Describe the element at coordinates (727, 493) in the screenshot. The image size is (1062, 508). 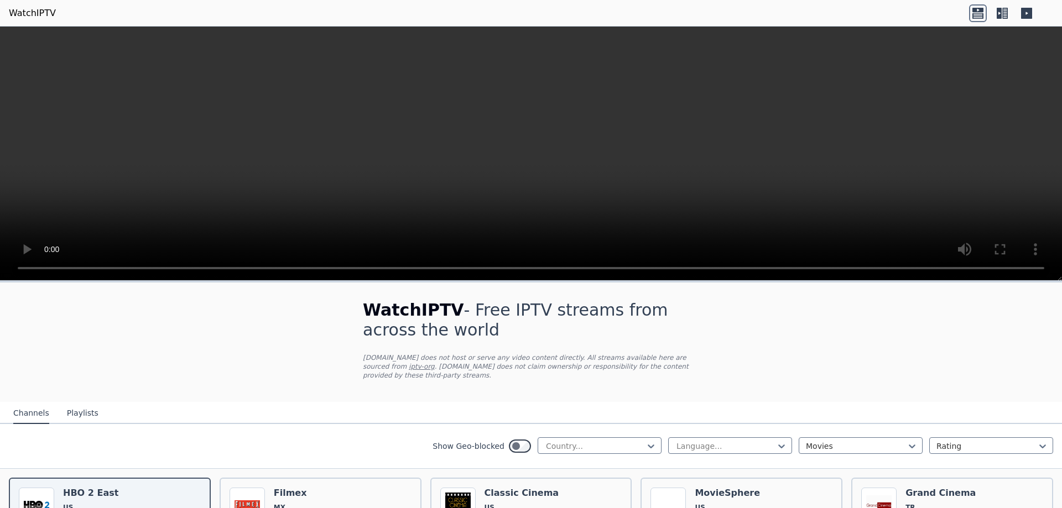
I see `h6: MovieSphere` at that location.